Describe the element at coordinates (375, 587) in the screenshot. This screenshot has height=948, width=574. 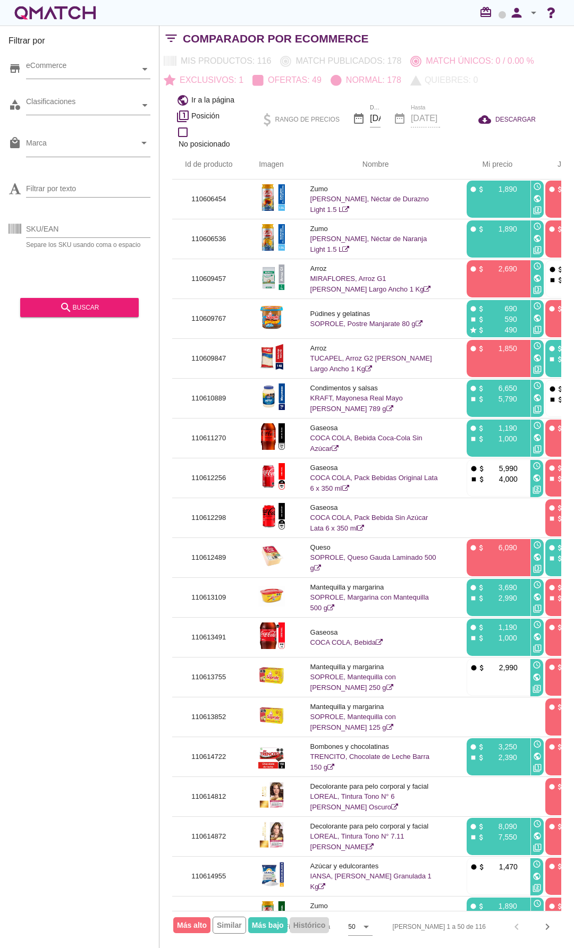
I see `p: Mantequilla y margarina` at that location.